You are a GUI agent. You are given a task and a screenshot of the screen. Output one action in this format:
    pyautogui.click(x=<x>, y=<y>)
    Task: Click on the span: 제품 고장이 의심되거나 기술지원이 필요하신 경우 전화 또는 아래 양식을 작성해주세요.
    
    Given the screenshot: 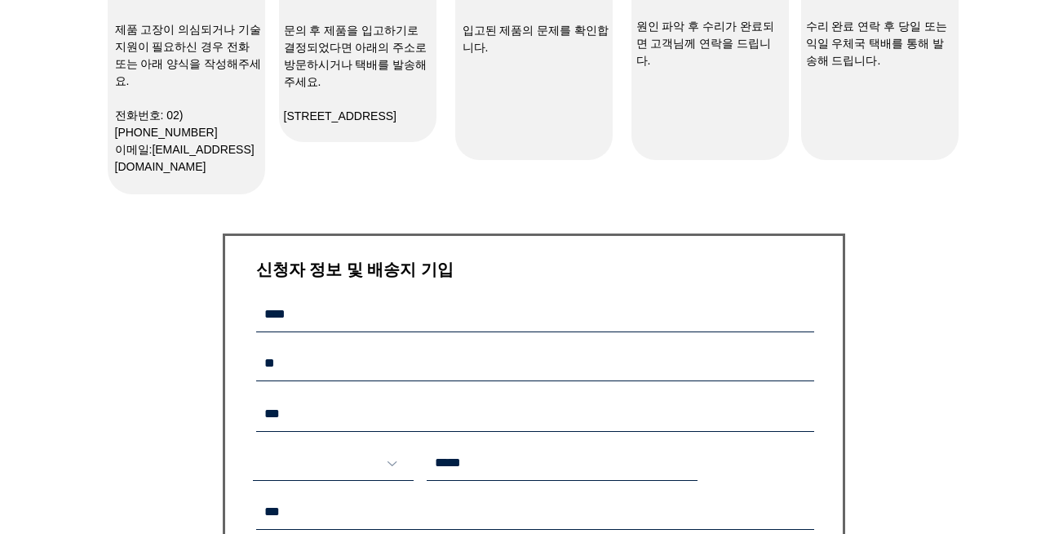 What is the action you would take?
    pyautogui.click(x=188, y=55)
    